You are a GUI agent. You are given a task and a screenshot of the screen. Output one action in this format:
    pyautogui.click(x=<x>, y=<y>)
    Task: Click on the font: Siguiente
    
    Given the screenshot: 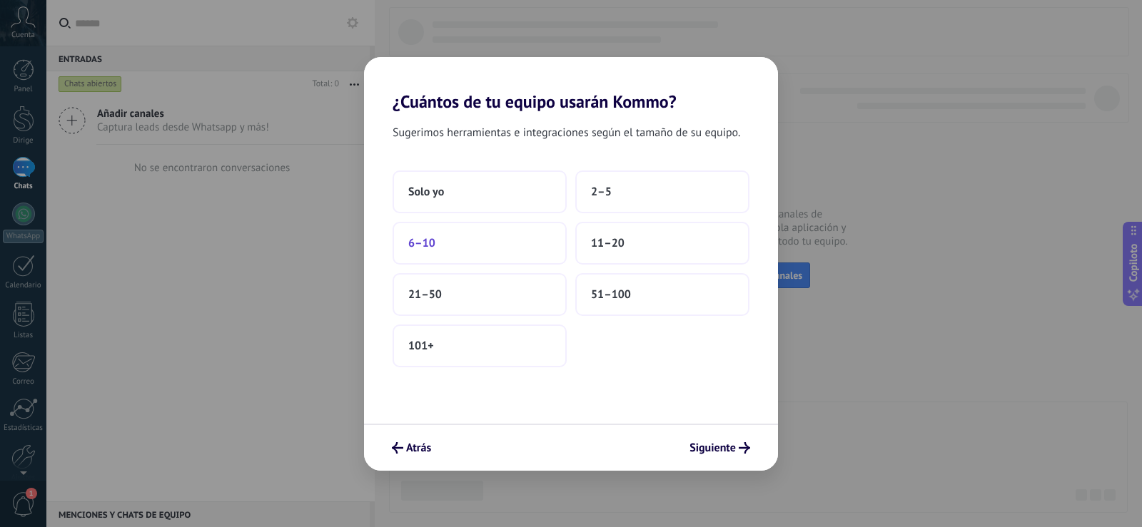 What is the action you would take?
    pyautogui.click(x=712, y=448)
    